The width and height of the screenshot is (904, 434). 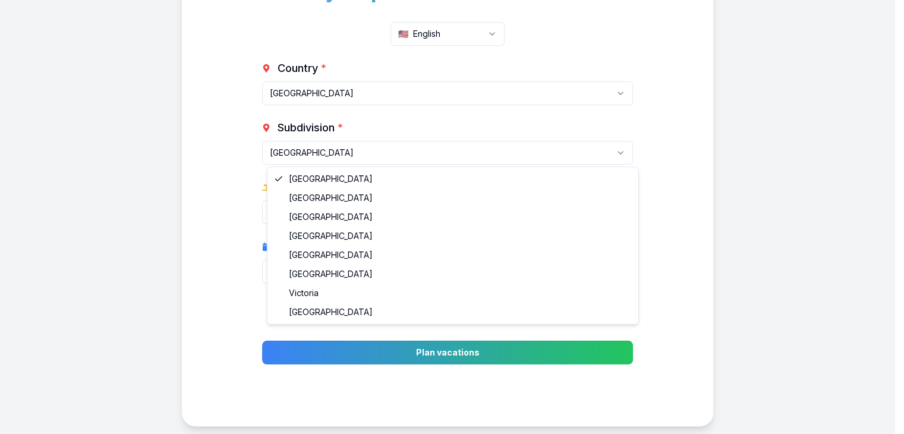 I want to click on span: Victoria, so click(x=304, y=293).